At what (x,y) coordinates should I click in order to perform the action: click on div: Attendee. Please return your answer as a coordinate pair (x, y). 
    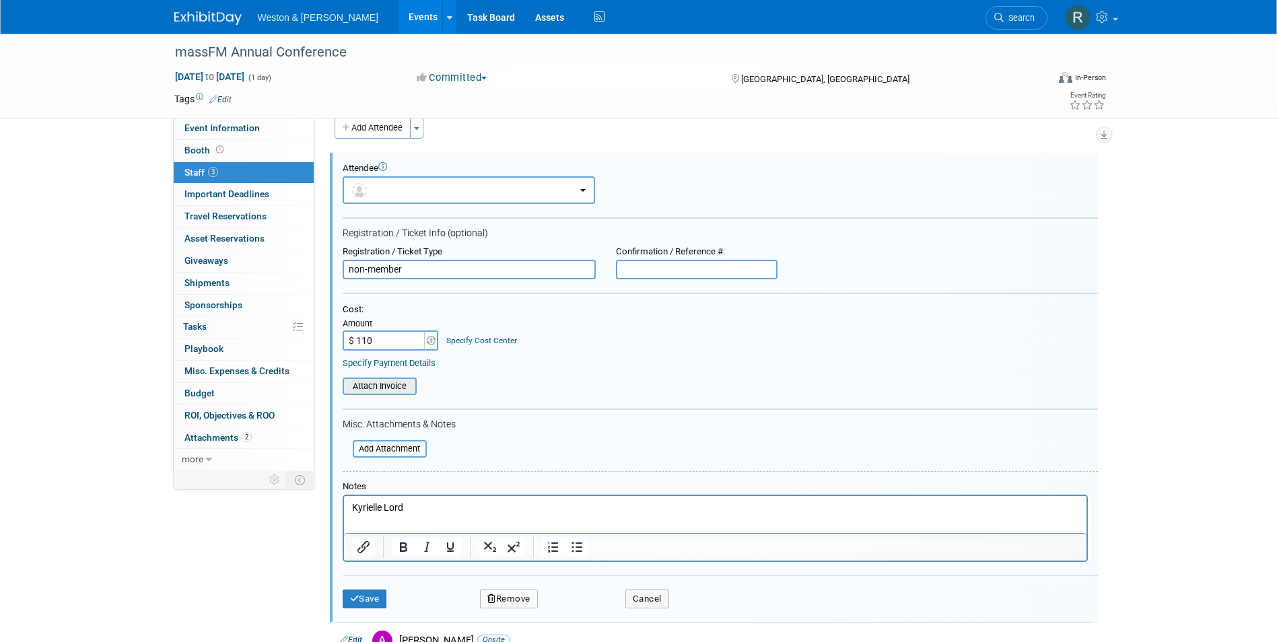
    Looking at the image, I should click on (720, 168).